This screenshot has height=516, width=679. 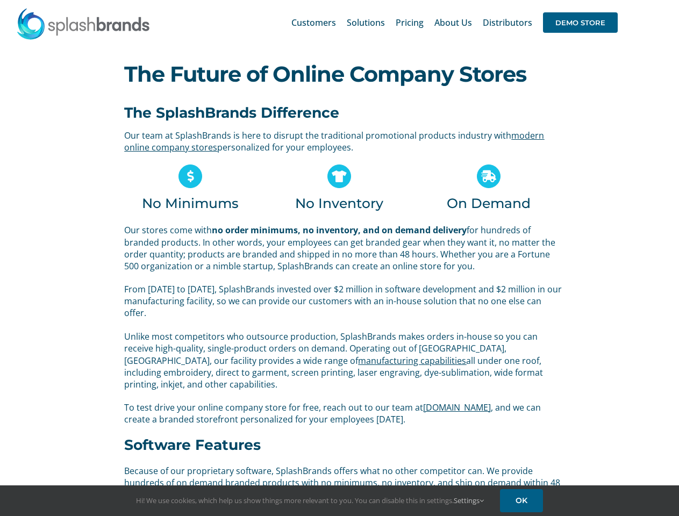 I want to click on a: manufacturing capabilities, so click(x=412, y=361).